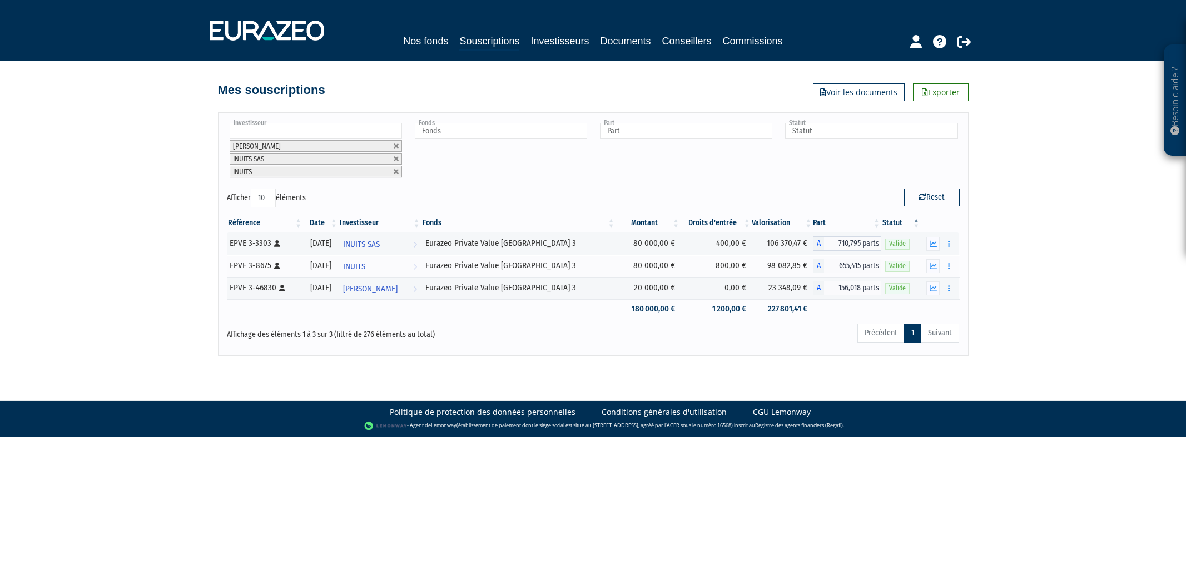 The height and width of the screenshot is (584, 1186). What do you see at coordinates (648, 288) in the screenshot?
I see `td: 20 000,00 €` at bounding box center [648, 288].